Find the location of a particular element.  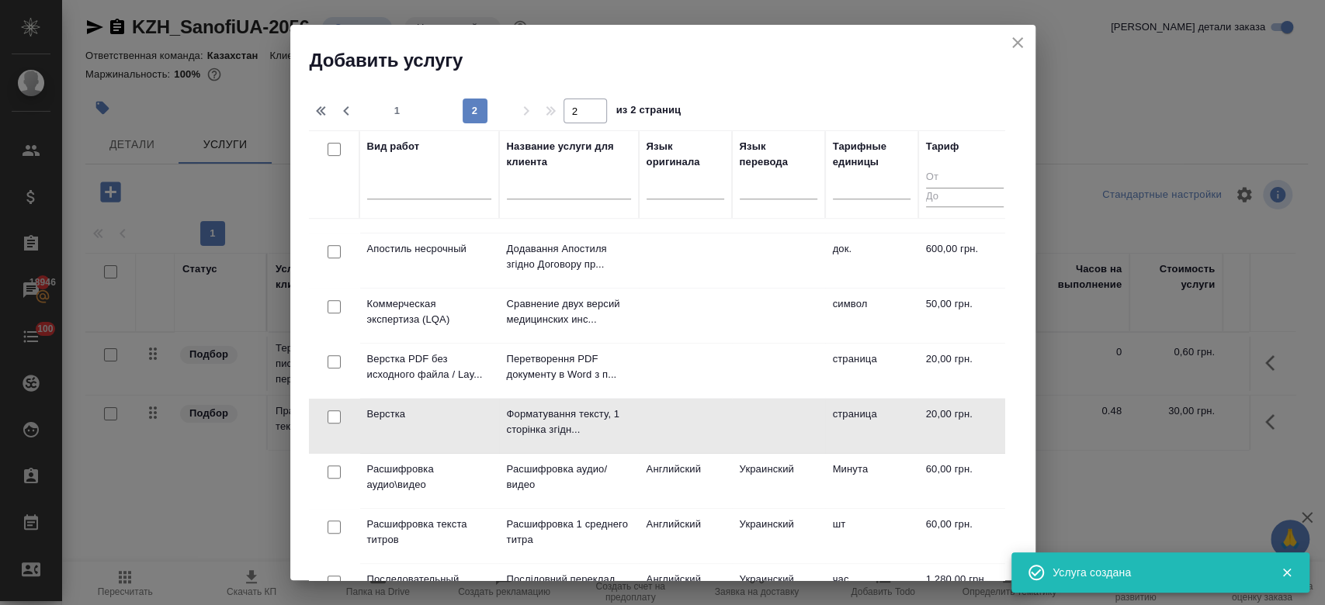

p: Додавання Апостиля згідно Договору пр... is located at coordinates (569, 257).